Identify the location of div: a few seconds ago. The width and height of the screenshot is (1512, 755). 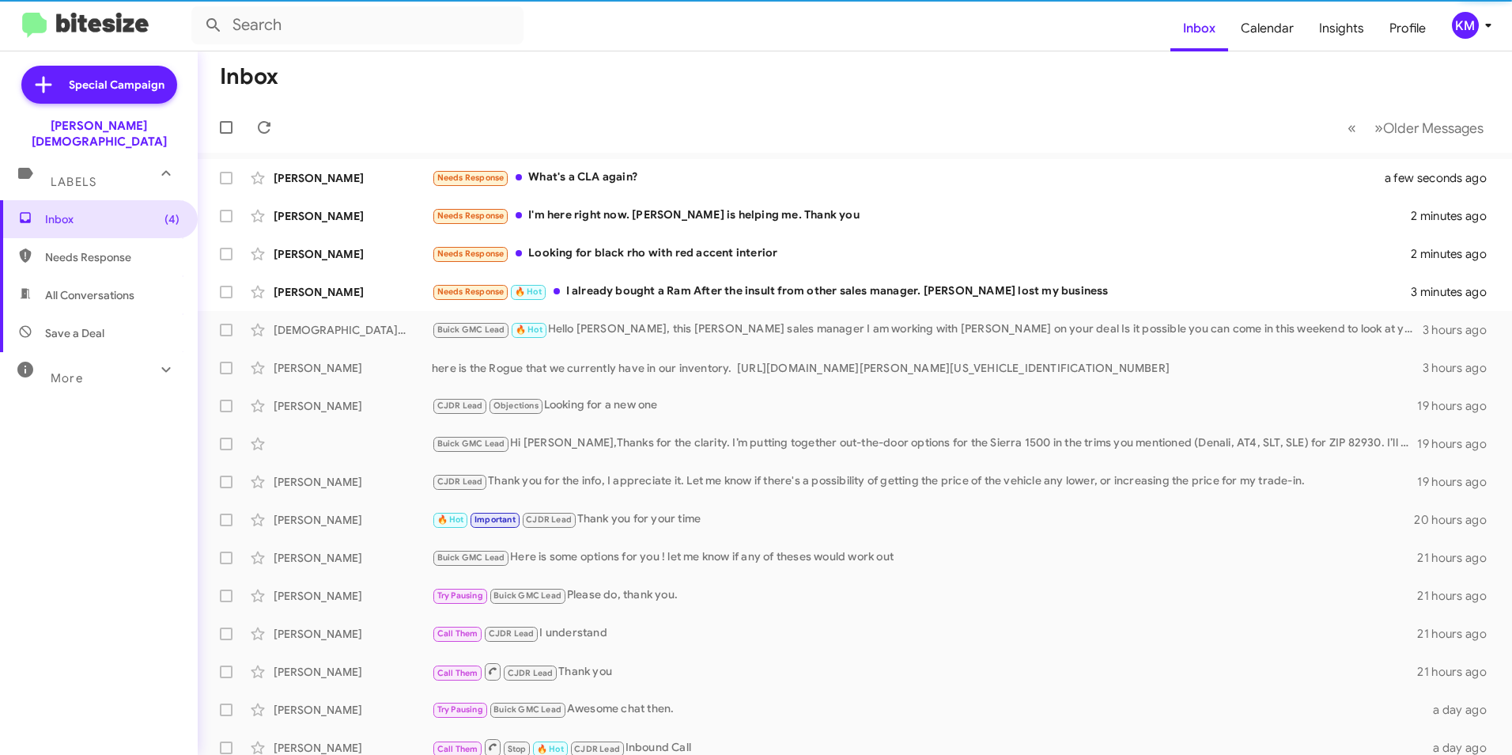
(1452, 178).